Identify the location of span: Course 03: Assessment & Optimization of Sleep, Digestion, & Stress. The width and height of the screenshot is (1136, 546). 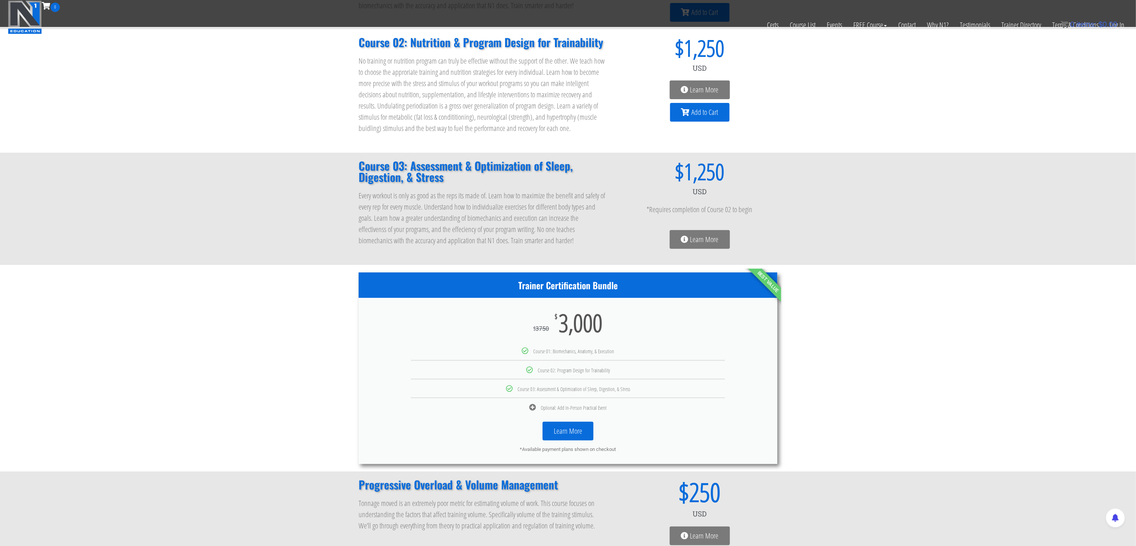
(574, 389).